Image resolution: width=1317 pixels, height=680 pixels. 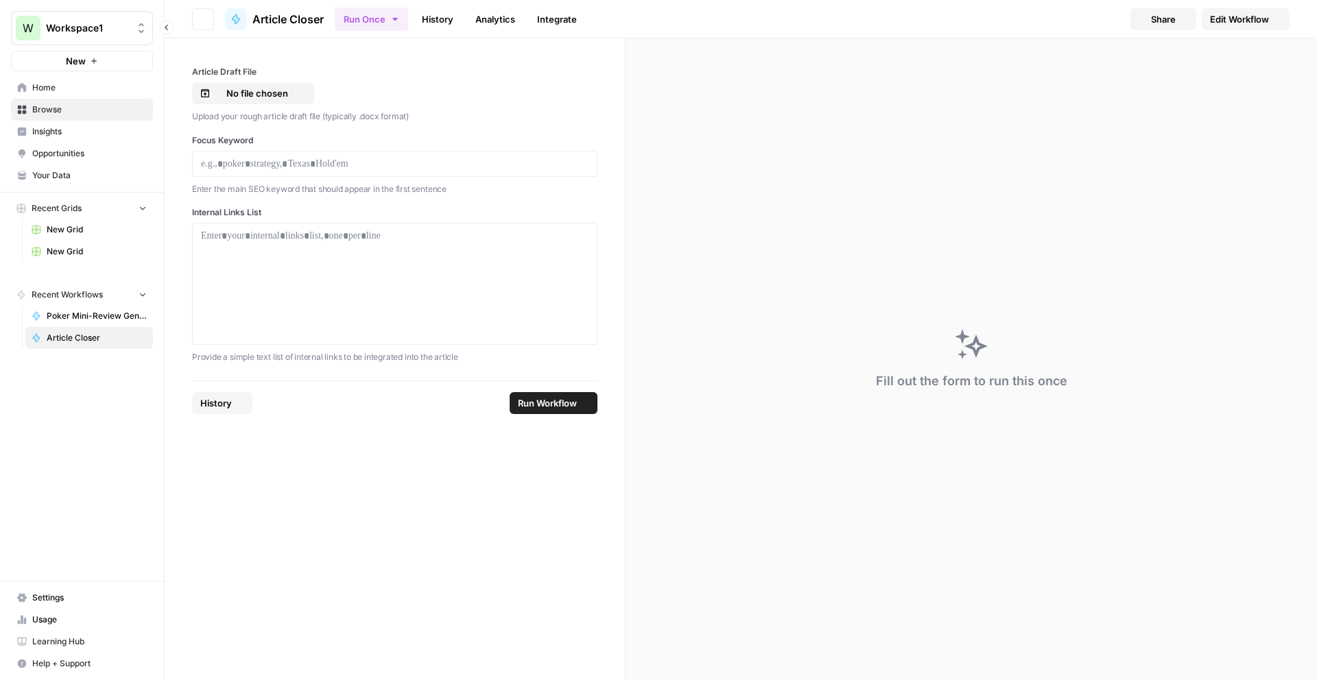 What do you see at coordinates (82, 154) in the screenshot?
I see `a: Opportunities` at bounding box center [82, 154].